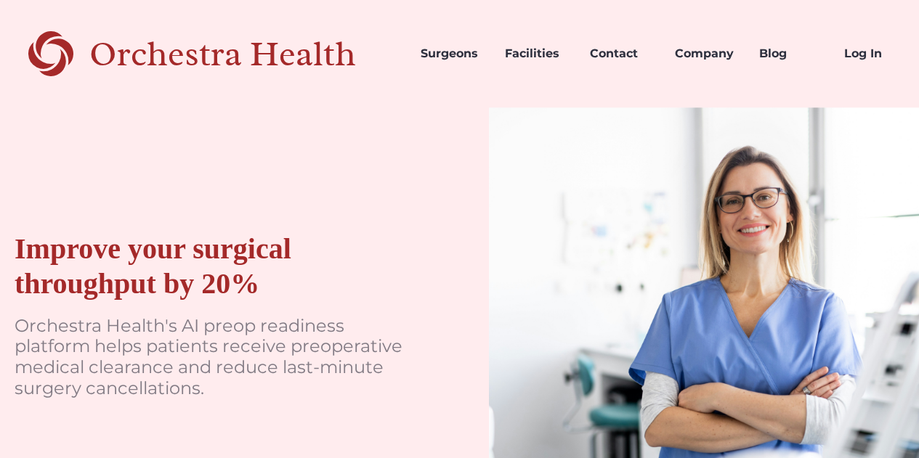 This screenshot has height=458, width=919. I want to click on a: Contact, so click(620, 54).